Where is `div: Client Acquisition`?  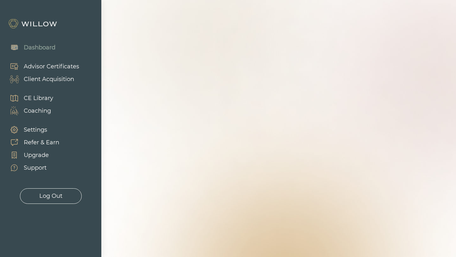
div: Client Acquisition is located at coordinates (49, 79).